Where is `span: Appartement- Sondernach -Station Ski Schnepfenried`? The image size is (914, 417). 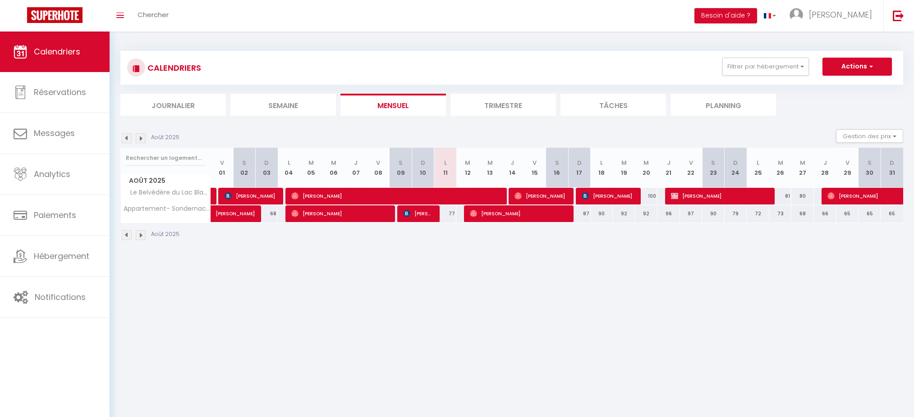
span: Appartement- Sondernach -Station Ski Schnepfenried is located at coordinates (167, 209).